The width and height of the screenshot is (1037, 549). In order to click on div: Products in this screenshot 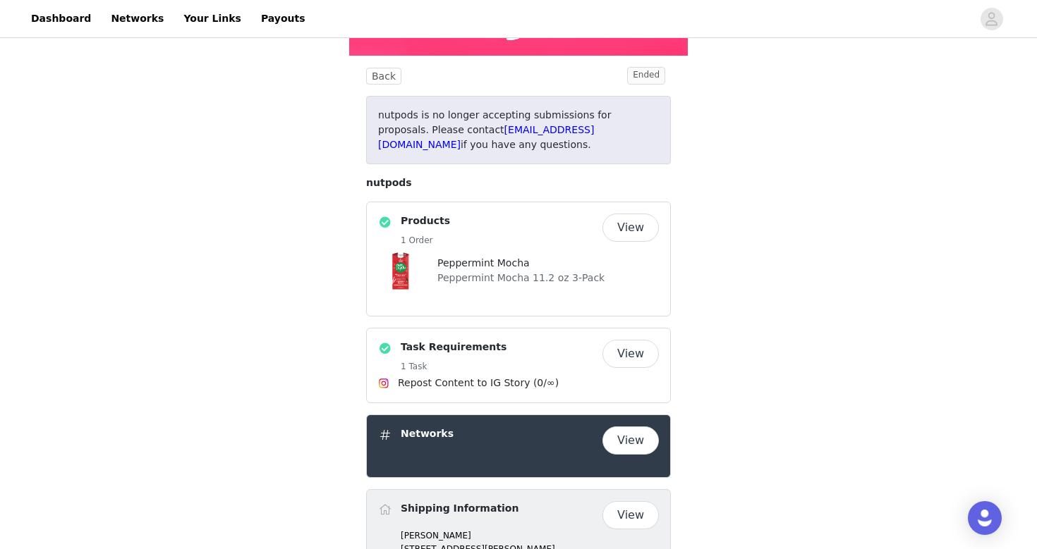, I will do `click(518, 259)`.